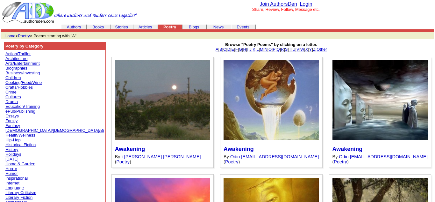  What do you see at coordinates (286, 49) in the screenshot?
I see `a: S` at bounding box center [286, 49].